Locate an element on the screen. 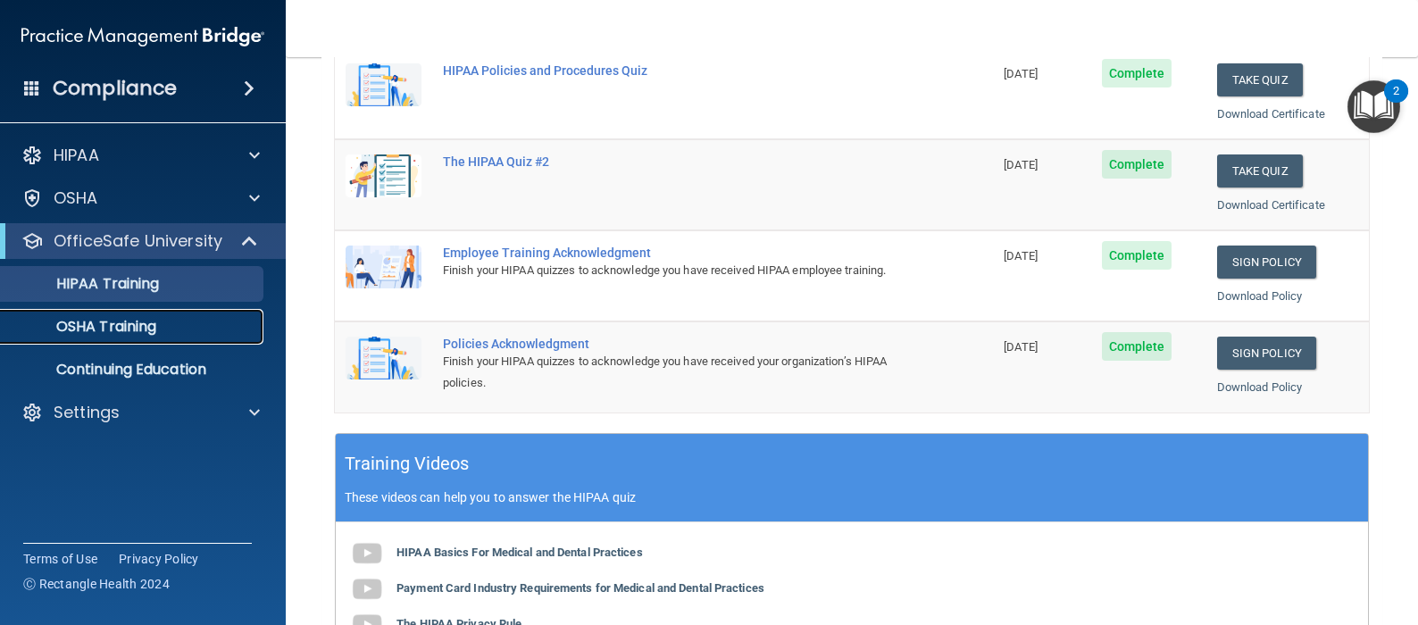  a: Settings is located at coordinates (140, 413).